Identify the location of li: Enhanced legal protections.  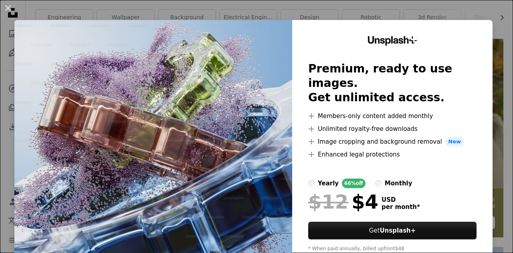
(392, 155).